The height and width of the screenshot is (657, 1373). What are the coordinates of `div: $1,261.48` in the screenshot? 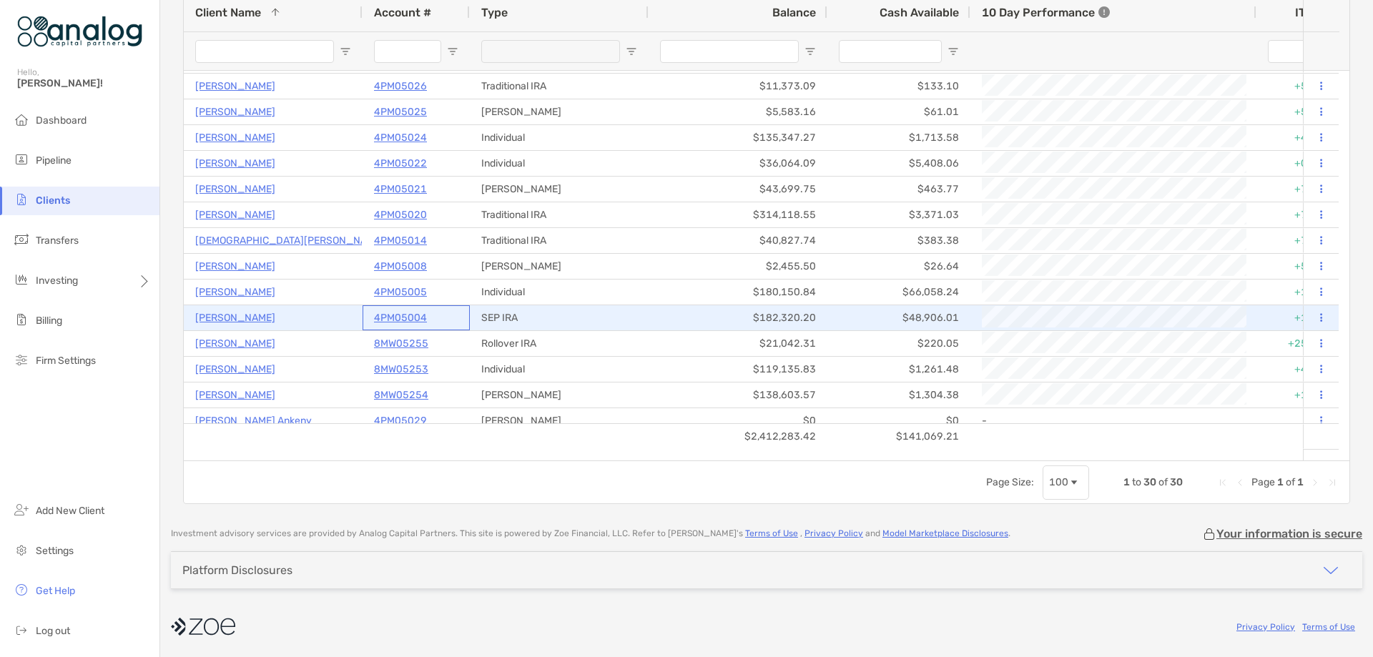 It's located at (899, 369).